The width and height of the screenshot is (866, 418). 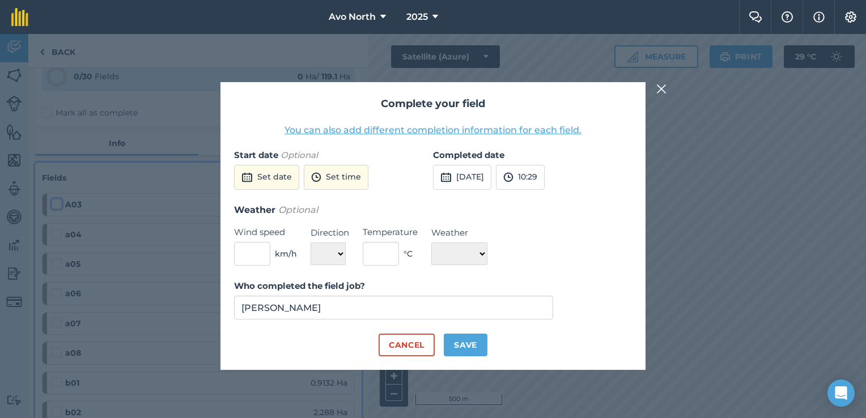 What do you see at coordinates (755, 17) in the screenshot?
I see `img: Two speech bubbles overlapping with the left bubble in the forefront` at bounding box center [755, 17].